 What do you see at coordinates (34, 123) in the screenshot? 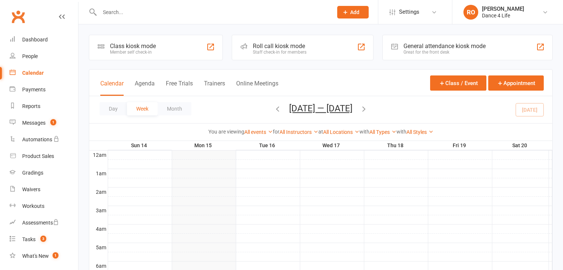
I see `div: Messages` at bounding box center [34, 123].